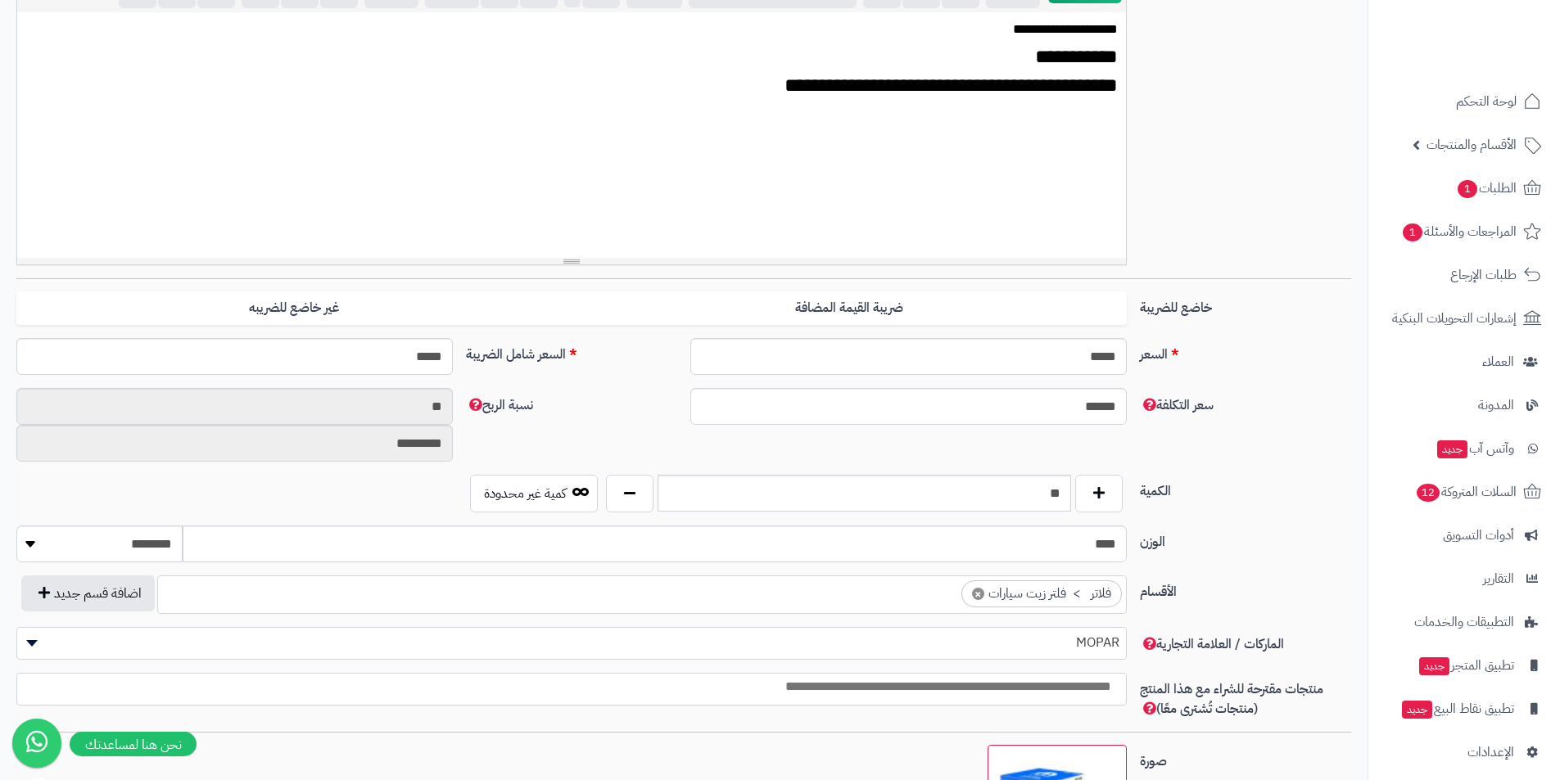 Image resolution: width=1560 pixels, height=780 pixels. What do you see at coordinates (1245, 589) in the screenshot?
I see `label: الأقسام` at bounding box center [1245, 589].